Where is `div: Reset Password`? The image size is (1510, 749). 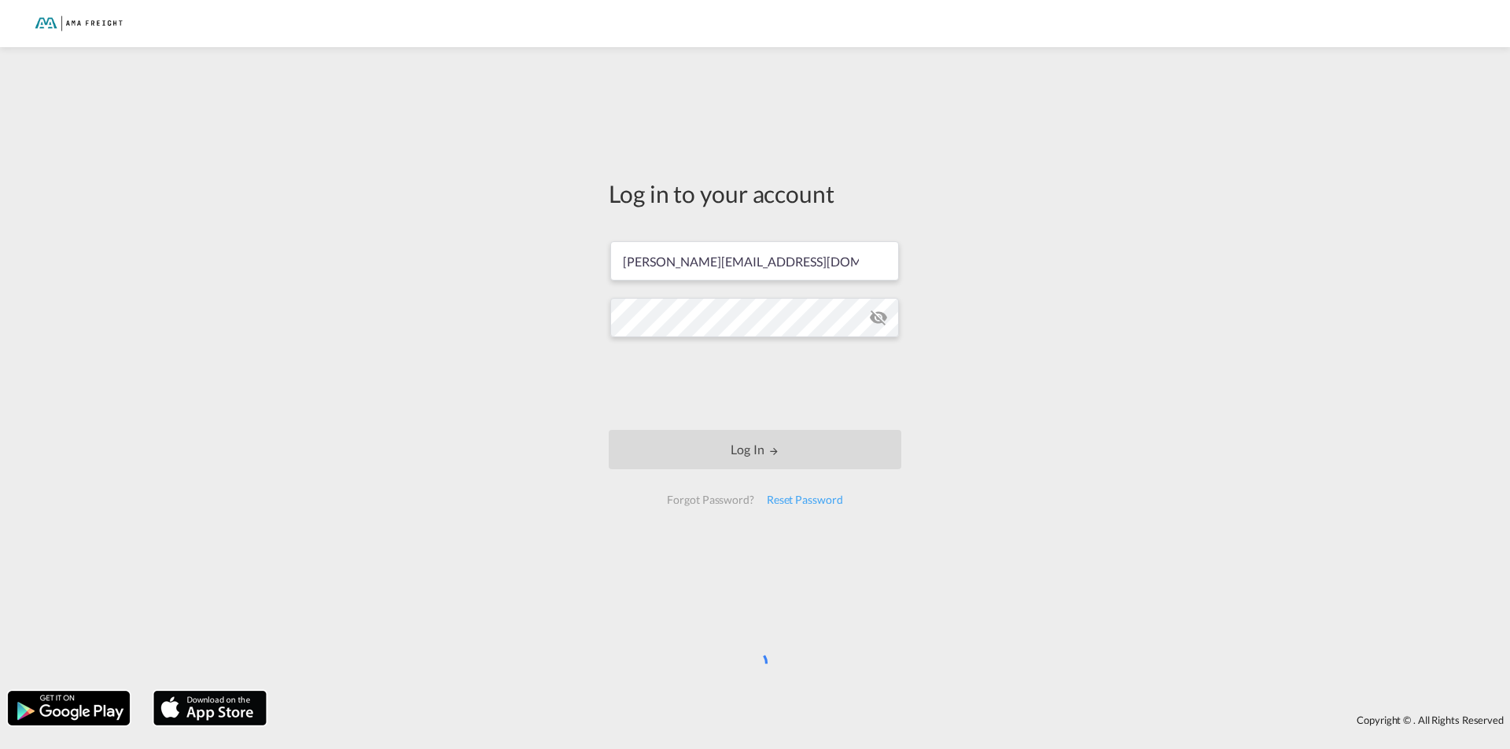 div: Reset Password is located at coordinates (804, 500).